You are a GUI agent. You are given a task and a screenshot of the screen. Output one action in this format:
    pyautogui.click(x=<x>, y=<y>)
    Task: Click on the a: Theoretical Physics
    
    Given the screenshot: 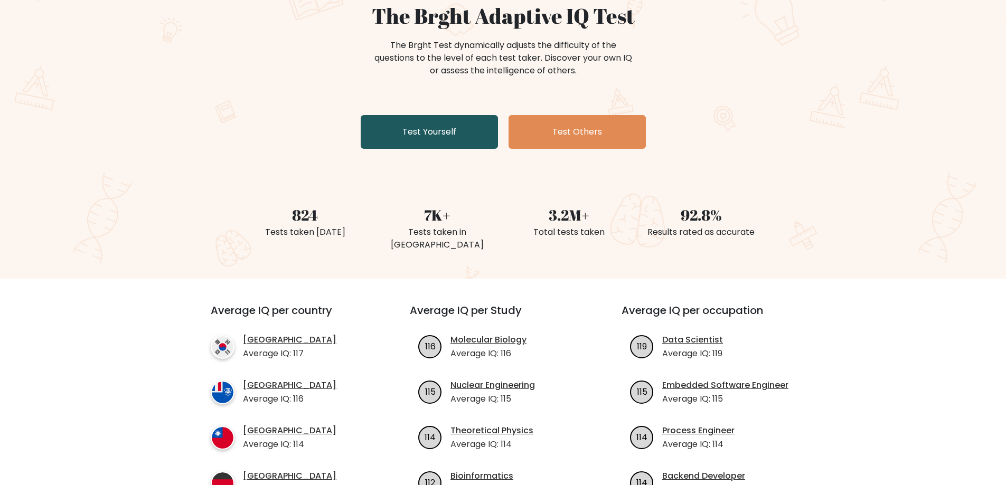 What is the action you would take?
    pyautogui.click(x=492, y=431)
    